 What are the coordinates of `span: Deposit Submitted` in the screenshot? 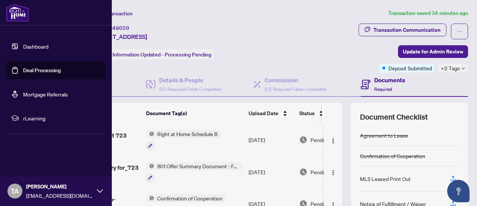 It's located at (410, 68).